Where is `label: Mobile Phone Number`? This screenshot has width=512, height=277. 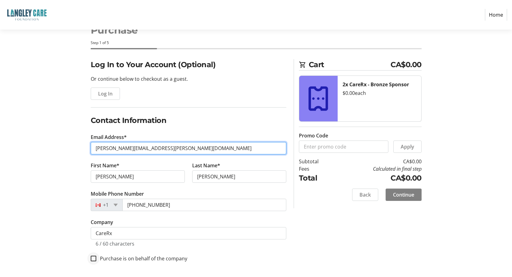 label: Mobile Phone Number is located at coordinates (117, 194).